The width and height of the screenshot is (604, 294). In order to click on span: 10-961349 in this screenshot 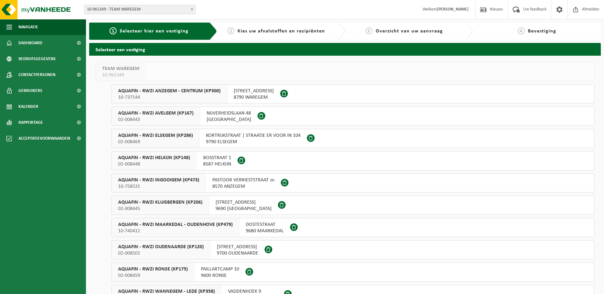, I will do `click(121, 75)`.